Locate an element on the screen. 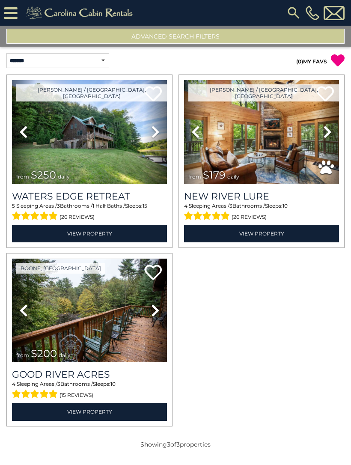 Image resolution: width=351 pixels, height=465 pixels. span: $179 is located at coordinates (214, 175).